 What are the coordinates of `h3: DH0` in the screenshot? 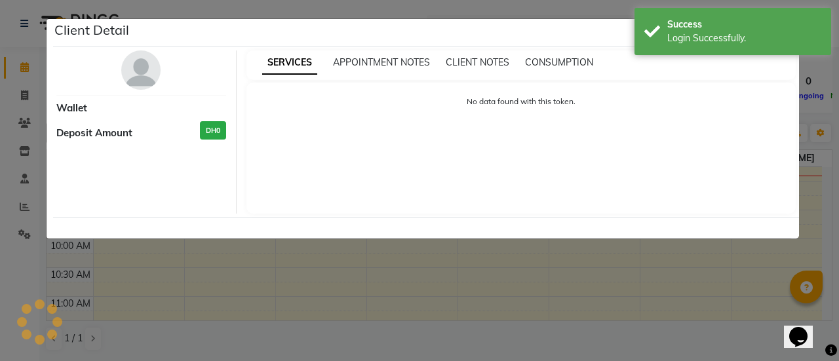 It's located at (213, 130).